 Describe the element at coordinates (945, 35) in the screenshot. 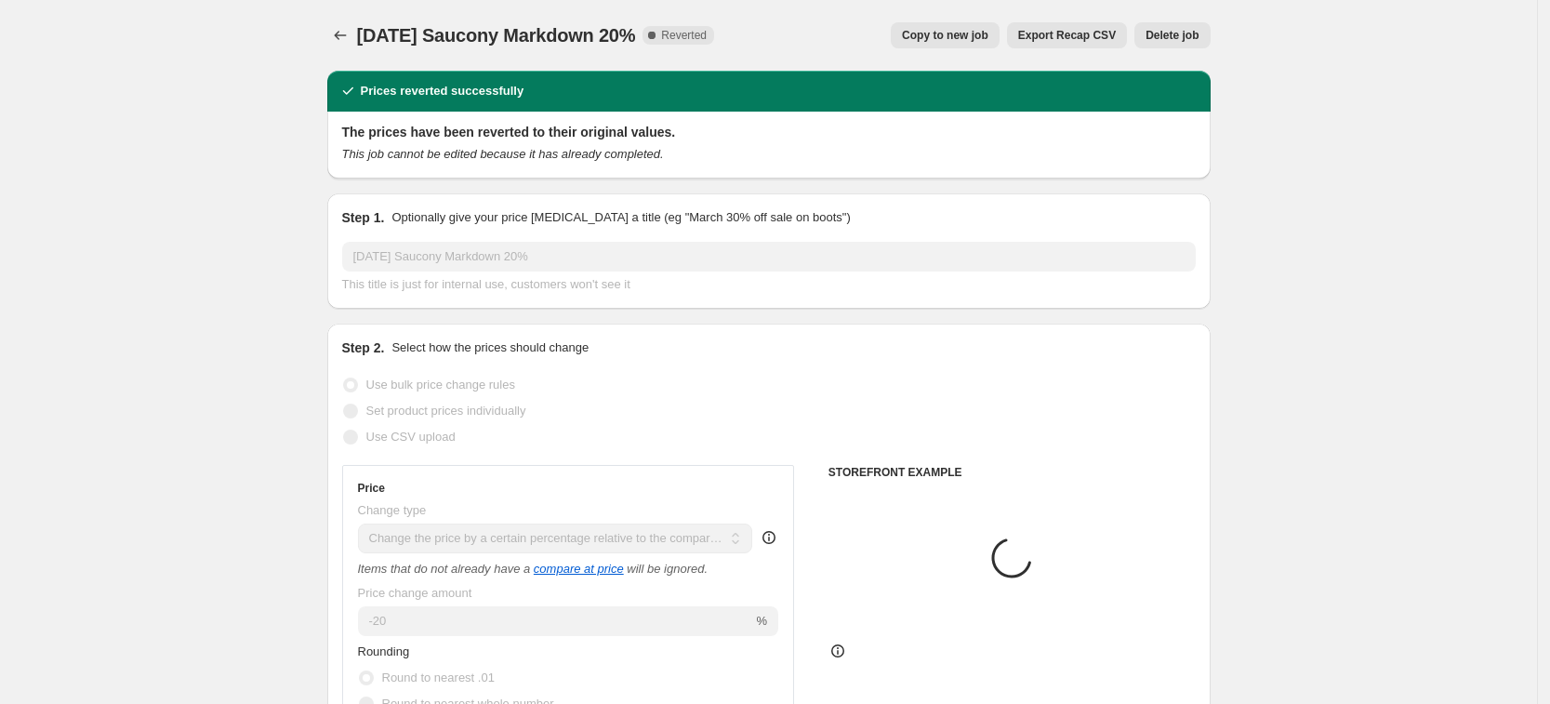

I see `span: Copy to new job` at that location.